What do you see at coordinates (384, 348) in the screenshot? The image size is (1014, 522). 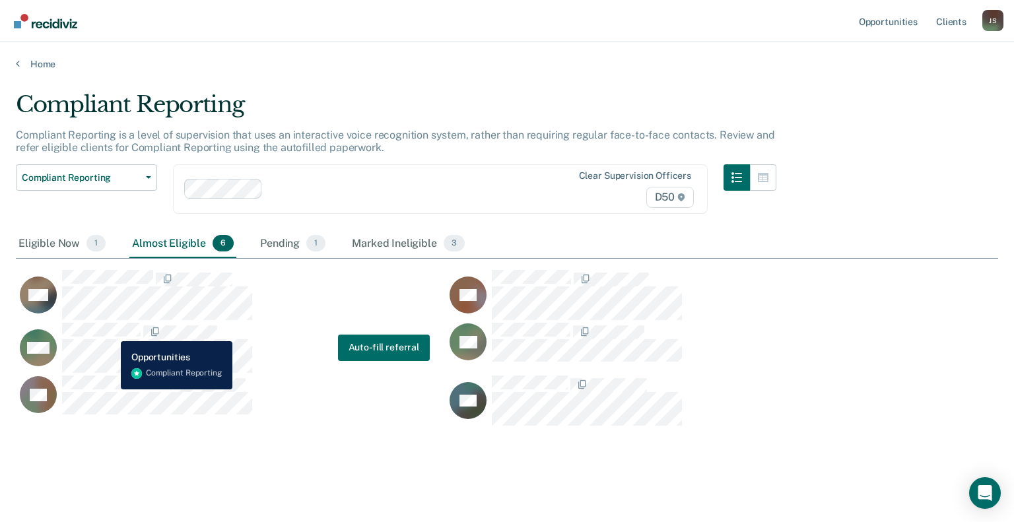 I see `a: Navigate to form link` at bounding box center [384, 348].